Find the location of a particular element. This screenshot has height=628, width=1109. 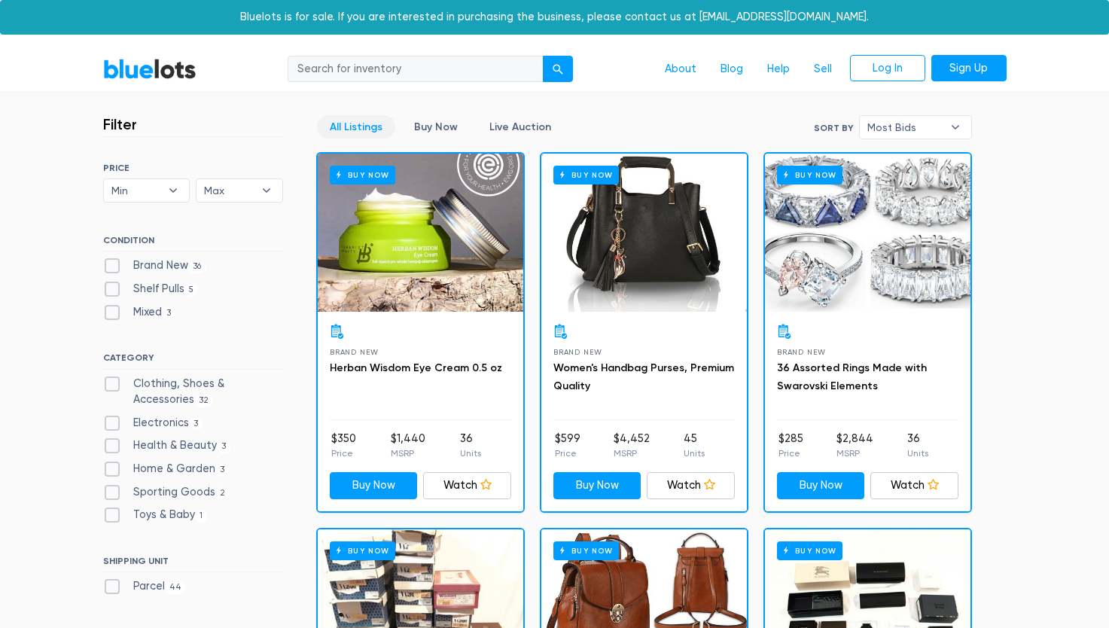

label: Electronics is located at coordinates (153, 423).